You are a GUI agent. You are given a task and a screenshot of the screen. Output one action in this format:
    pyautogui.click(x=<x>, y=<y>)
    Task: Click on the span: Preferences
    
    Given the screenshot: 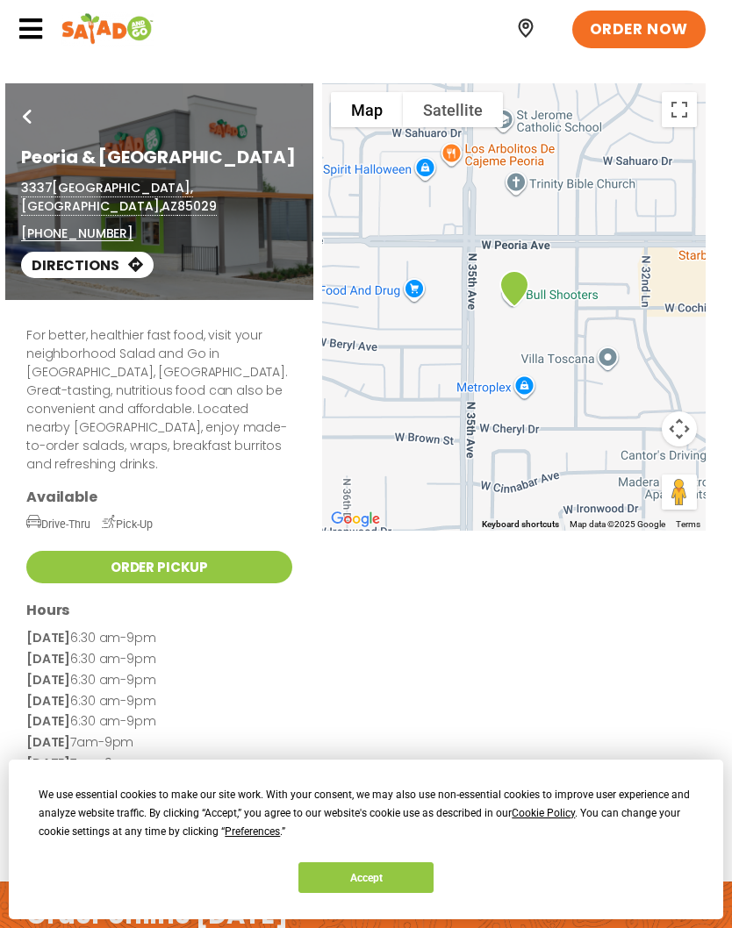 What is the action you would take?
    pyautogui.click(x=252, y=832)
    